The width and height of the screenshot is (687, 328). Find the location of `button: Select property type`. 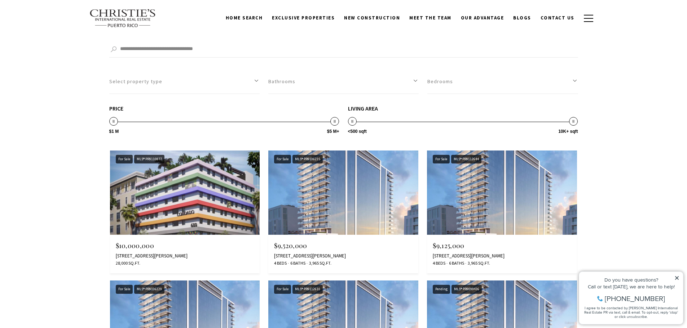

button: Select property type is located at coordinates (184, 81).